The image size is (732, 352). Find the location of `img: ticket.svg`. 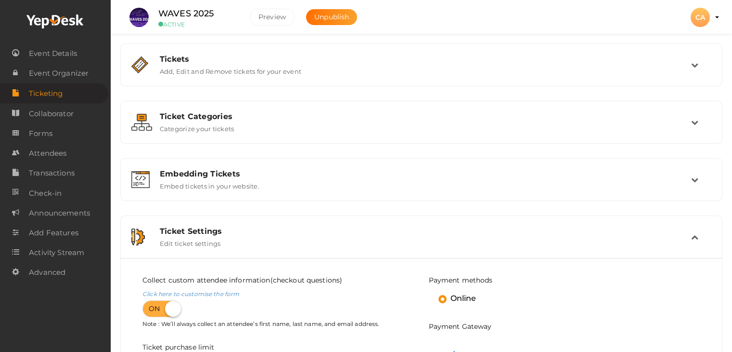

img: ticket.svg is located at coordinates (140, 65).